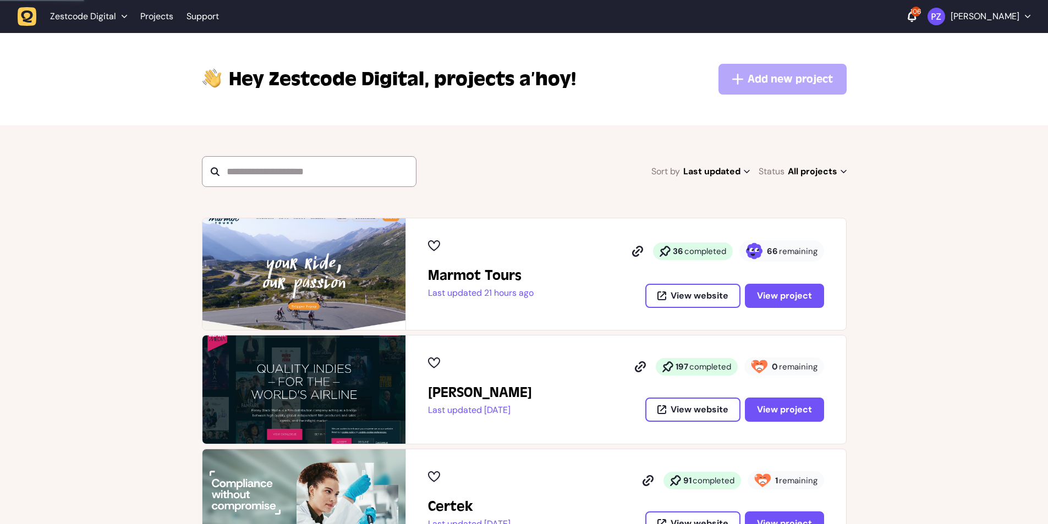  Describe the element at coordinates (817, 172) in the screenshot. I see `span: All projects` at that location.